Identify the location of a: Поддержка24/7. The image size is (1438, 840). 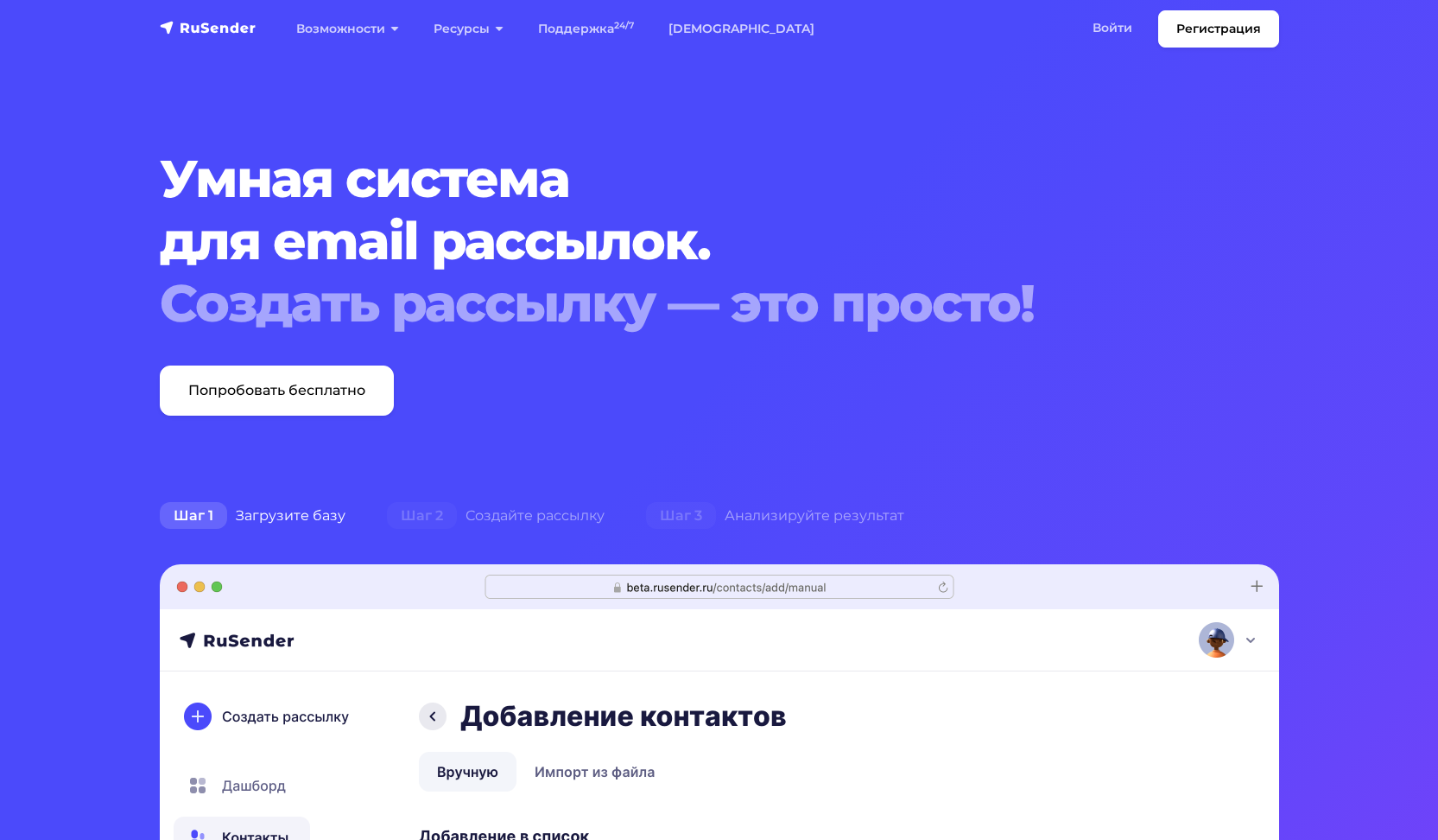
(585, 29).